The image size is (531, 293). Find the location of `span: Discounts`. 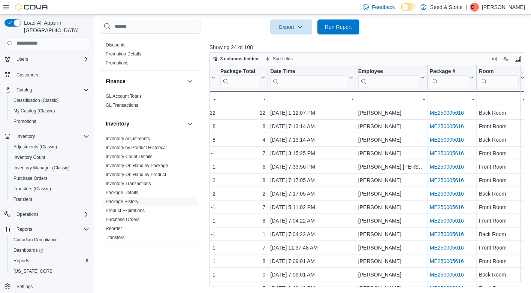

span: Discounts is located at coordinates (115, 45).